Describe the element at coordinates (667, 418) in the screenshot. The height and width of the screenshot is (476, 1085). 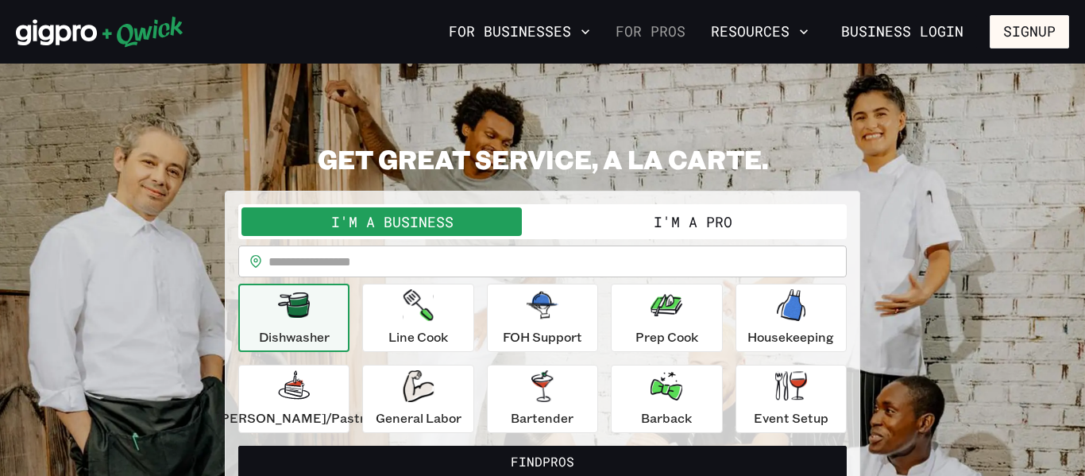
I see `p: Barback` at that location.